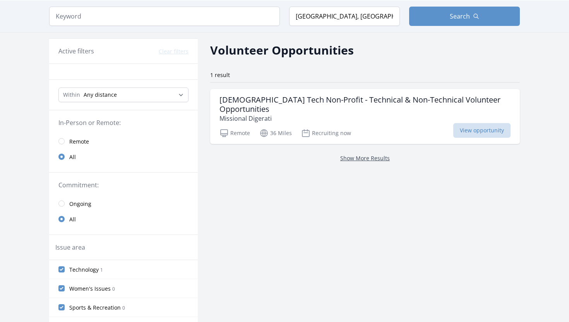 This screenshot has width=569, height=322. What do you see at coordinates (90, 289) in the screenshot?
I see `span: Women's Issues` at bounding box center [90, 289].